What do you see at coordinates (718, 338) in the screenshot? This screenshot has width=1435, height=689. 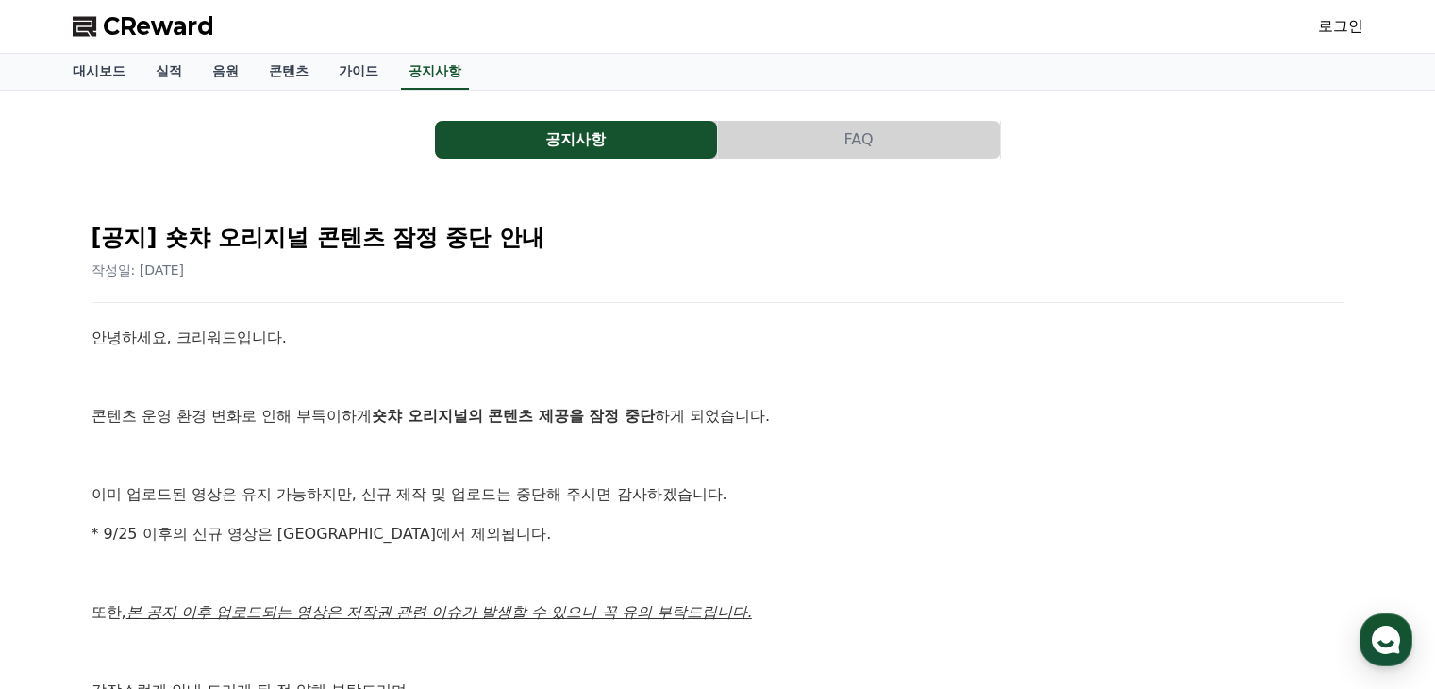 I see `p: 안녕하세요, 크리워드입니다.` at bounding box center [718, 338].